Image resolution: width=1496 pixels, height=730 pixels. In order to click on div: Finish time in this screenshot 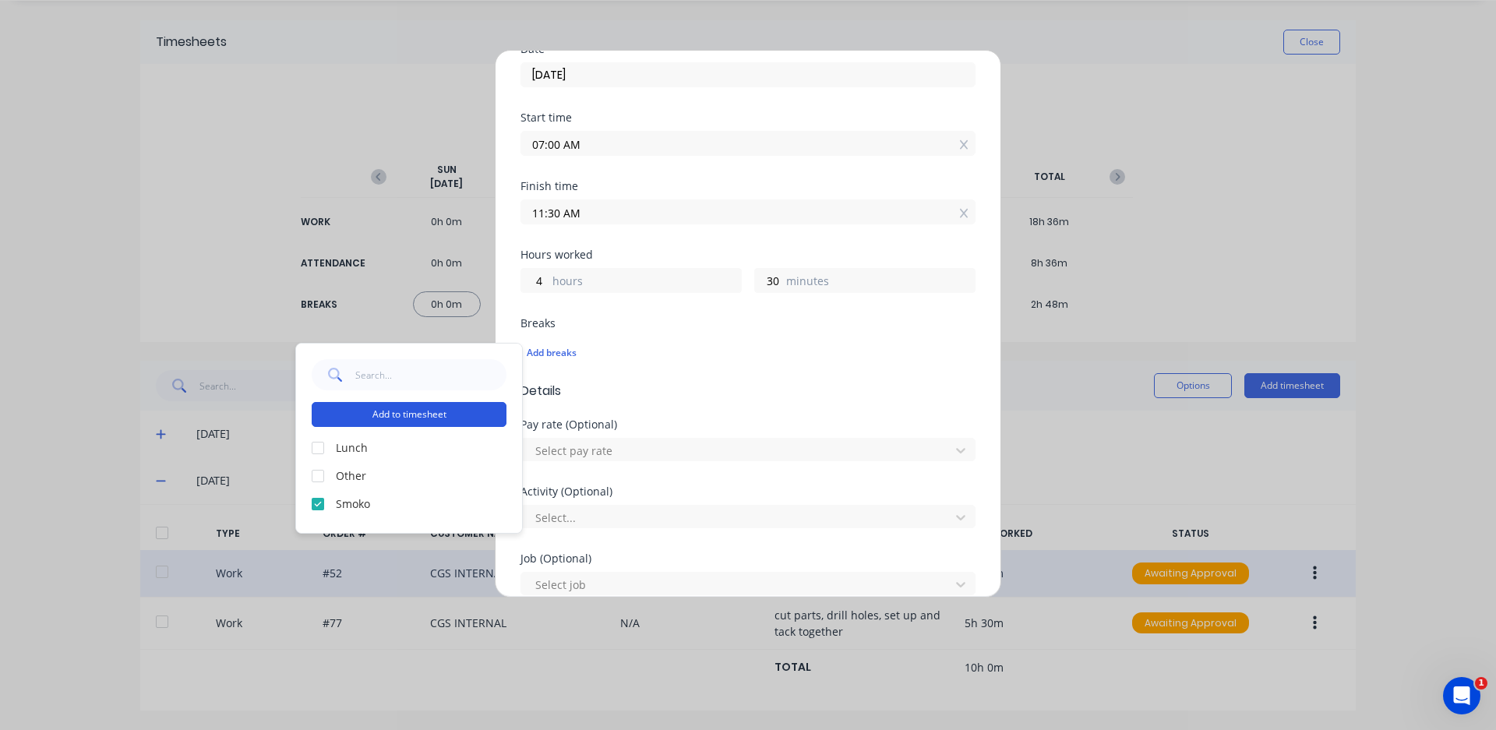, I will do `click(748, 186)`.